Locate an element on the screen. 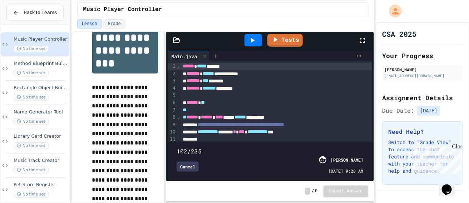 This screenshot has height=203, width=469. span: Method Blueprint Builder is located at coordinates (41, 64).